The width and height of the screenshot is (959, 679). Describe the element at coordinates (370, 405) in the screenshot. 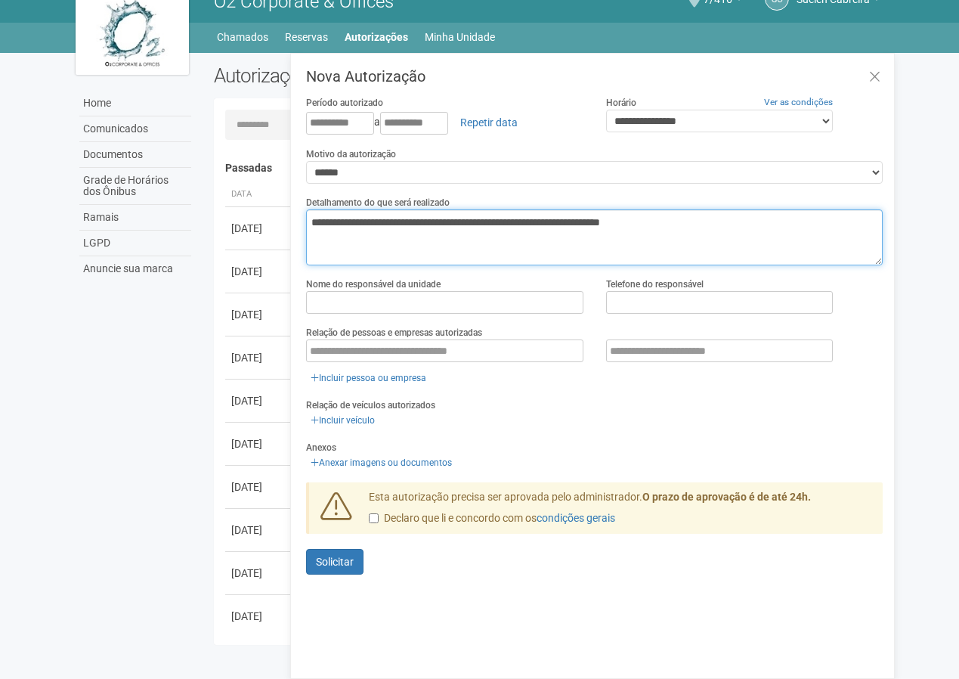

I see `label: Relação de veículos autorizados` at that location.